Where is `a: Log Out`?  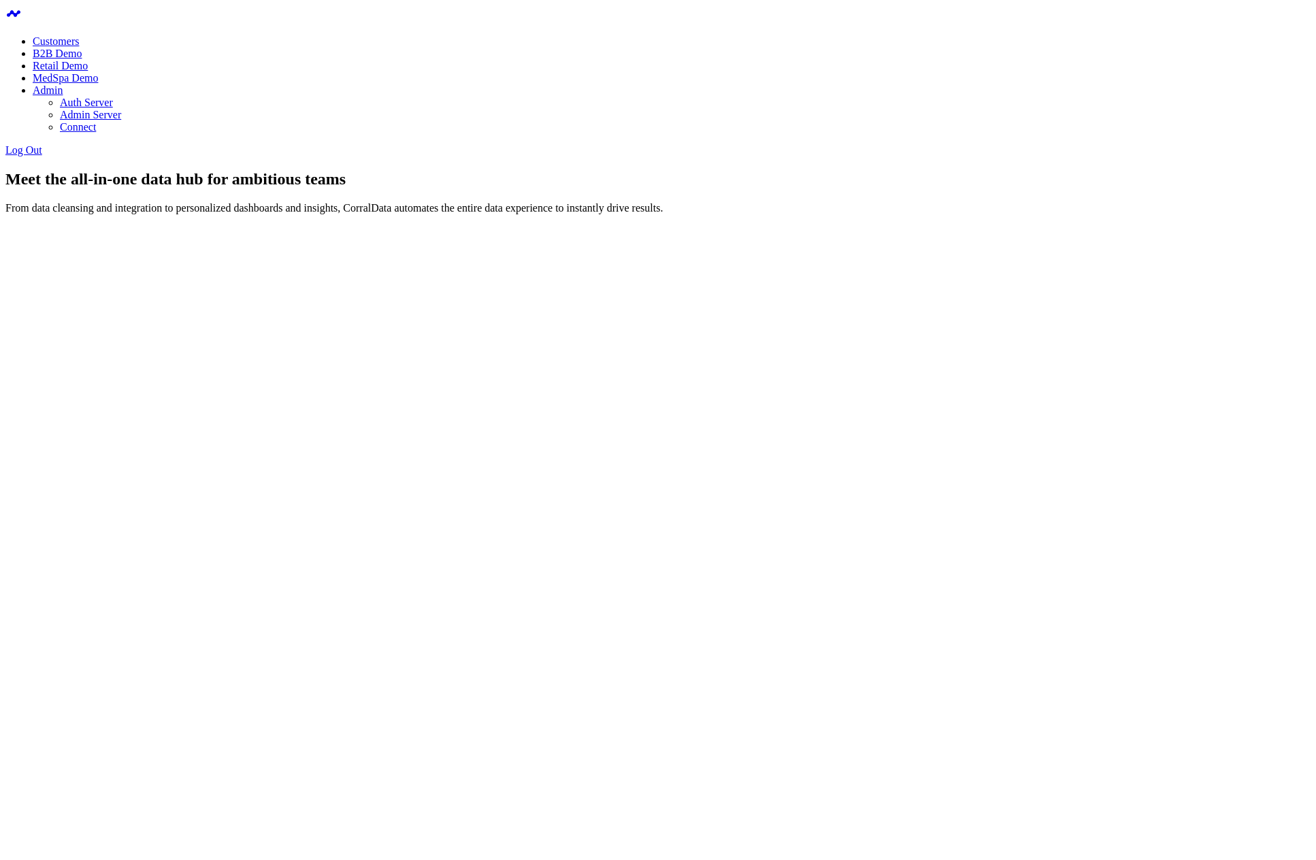 a: Log Out is located at coordinates (24, 150).